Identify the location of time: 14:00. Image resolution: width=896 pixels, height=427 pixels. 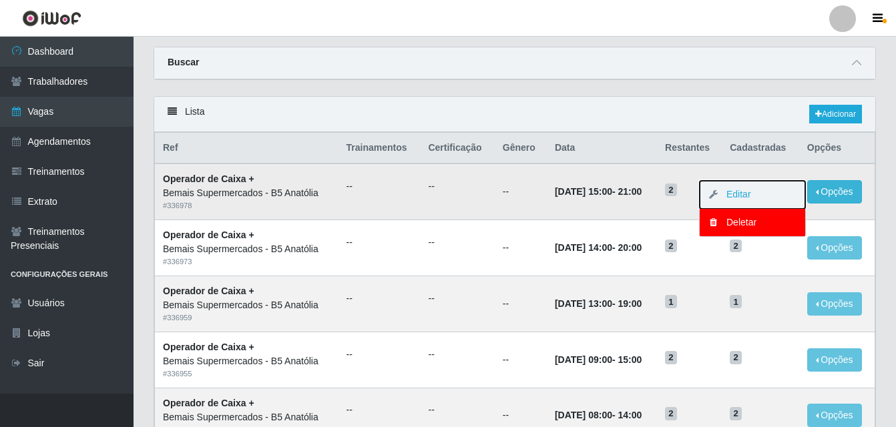
(630, 415).